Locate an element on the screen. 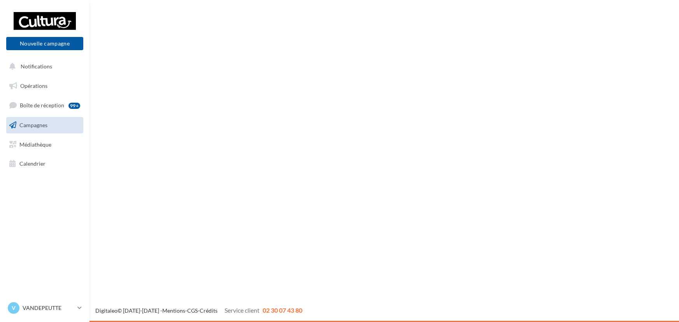 This screenshot has height=322, width=679. span: Calendrier is located at coordinates (32, 163).